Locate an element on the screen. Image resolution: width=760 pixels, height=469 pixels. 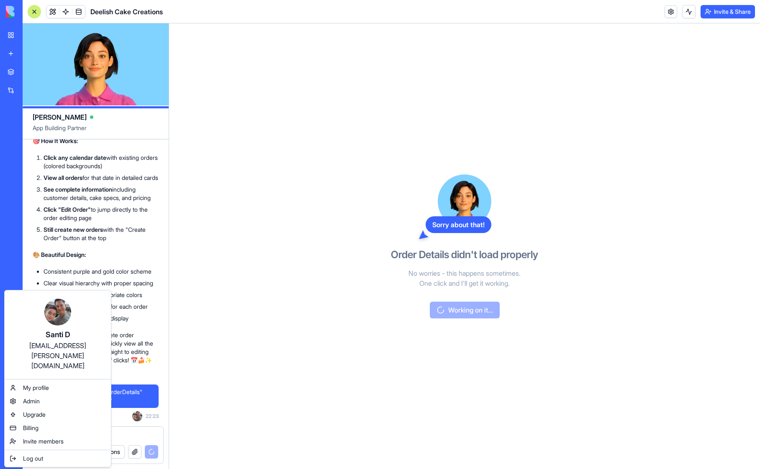
img: ACg8ocIIcU0TLTrva3odJ1sJE6rc0_wTt6-1CV0mvU2YbrGriTx19wGbhA=s96-c is located at coordinates (58, 312).